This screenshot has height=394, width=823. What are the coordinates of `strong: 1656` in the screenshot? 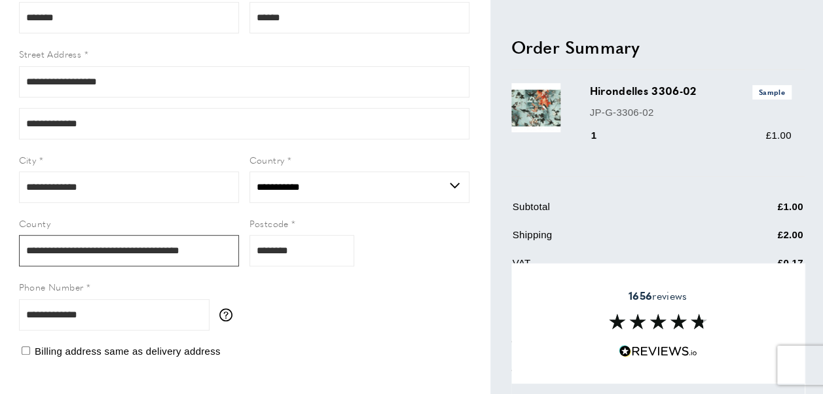 It's located at (640, 295).